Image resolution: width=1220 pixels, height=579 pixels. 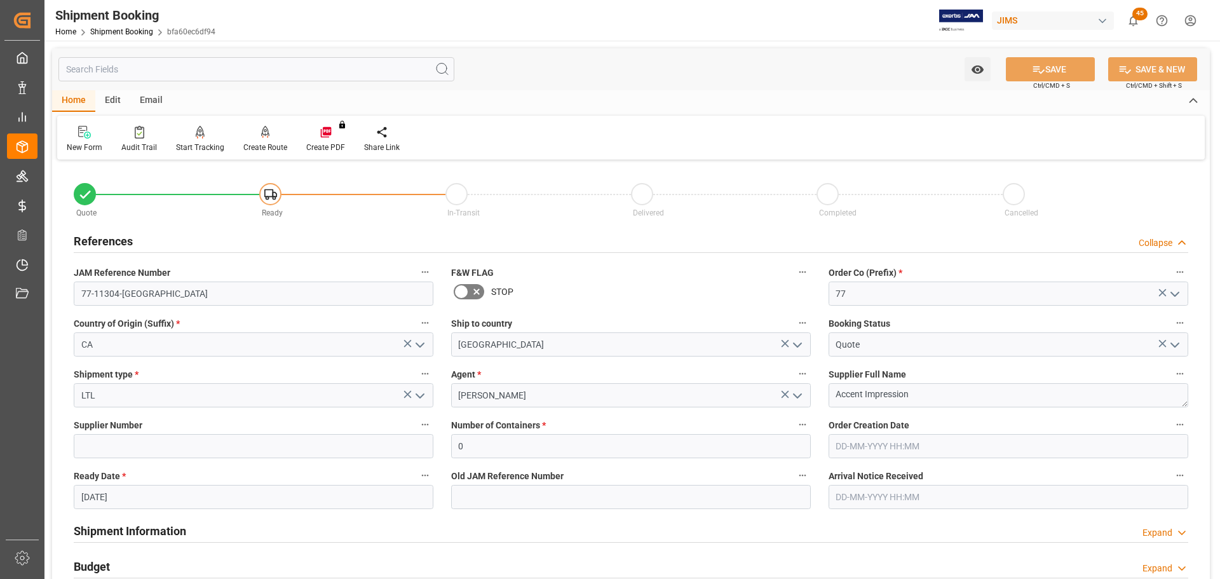 What do you see at coordinates (256, 69) in the screenshot?
I see `input: Search Fields` at bounding box center [256, 69].